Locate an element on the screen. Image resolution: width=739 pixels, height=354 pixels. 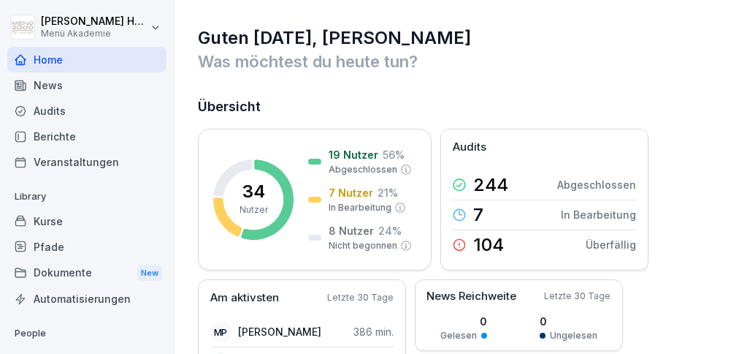
p: News Reichweite is located at coordinates (471, 296).